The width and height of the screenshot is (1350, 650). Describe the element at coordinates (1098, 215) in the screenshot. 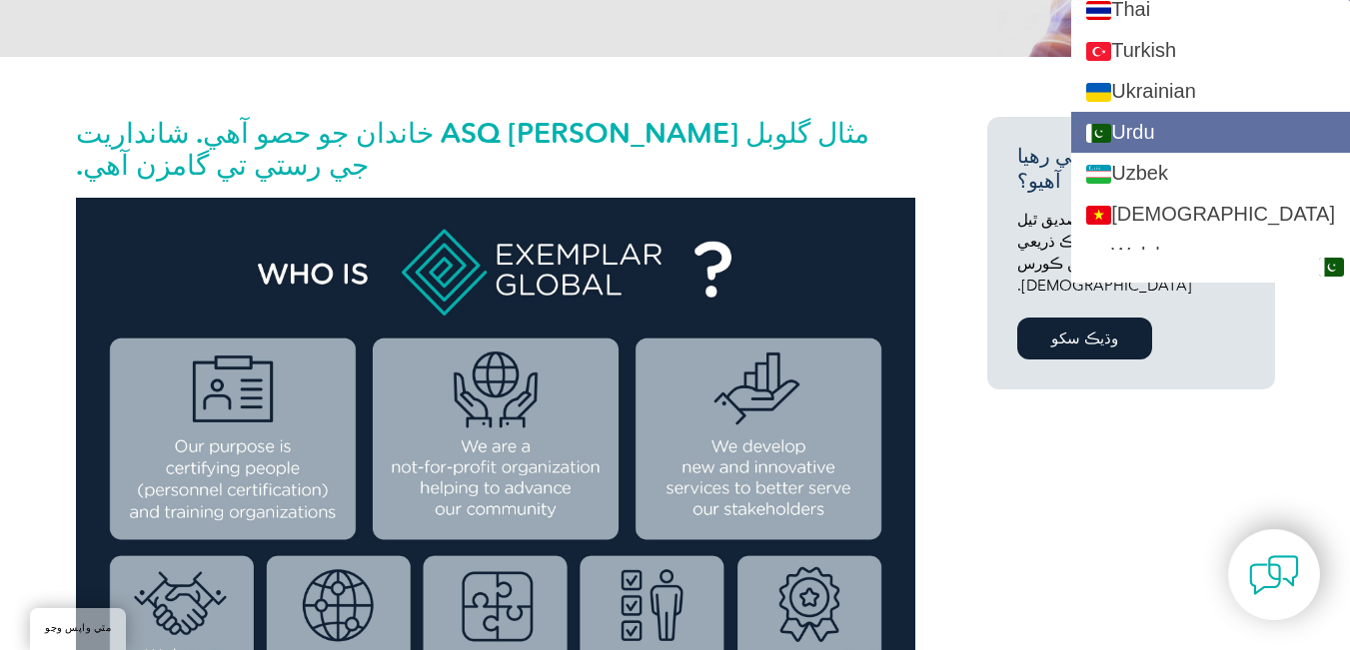

I see `img: vi` at that location.